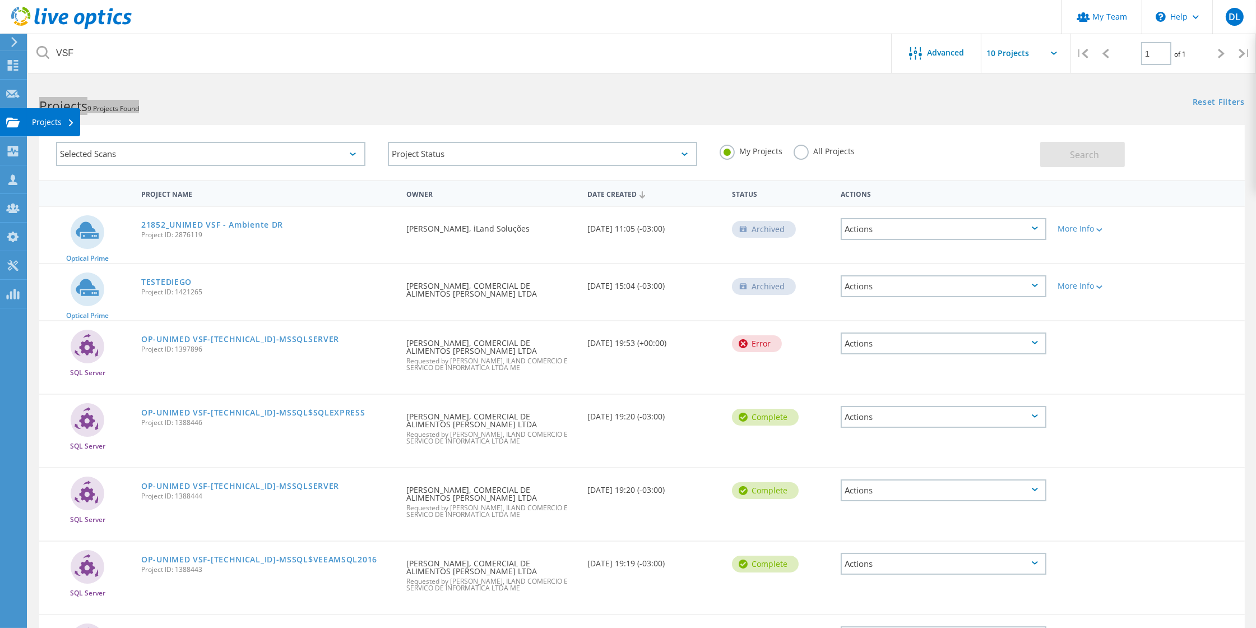  I want to click on a: Live Optics Dashboard, so click(71, 27).